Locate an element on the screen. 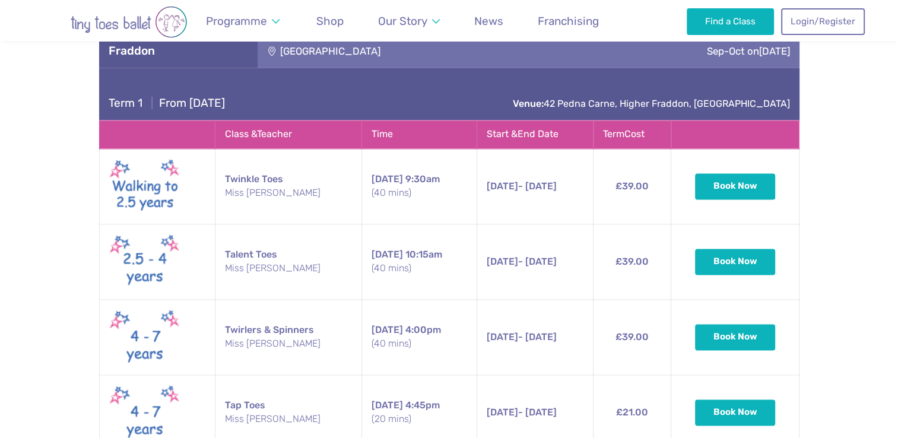  th: Start & End Date is located at coordinates (535, 134).